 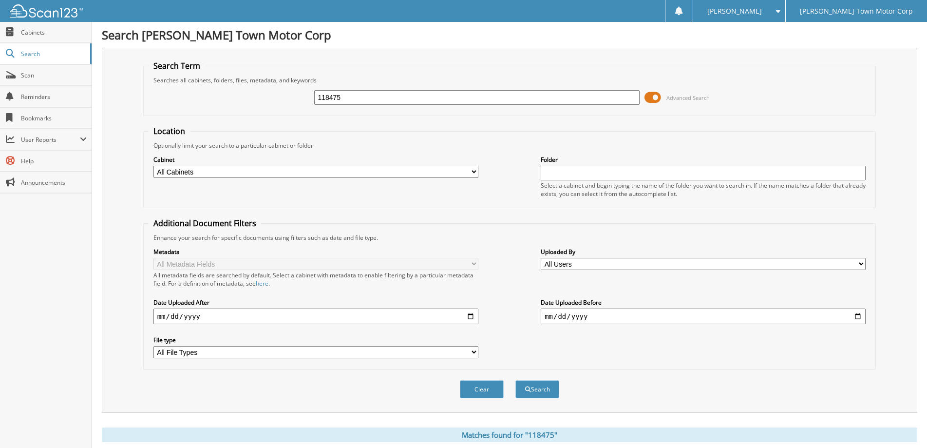 What do you see at coordinates (510, 80) in the screenshot?
I see `div: Searches all cabinets, folders, files, metadata, and keywords` at bounding box center [510, 80].